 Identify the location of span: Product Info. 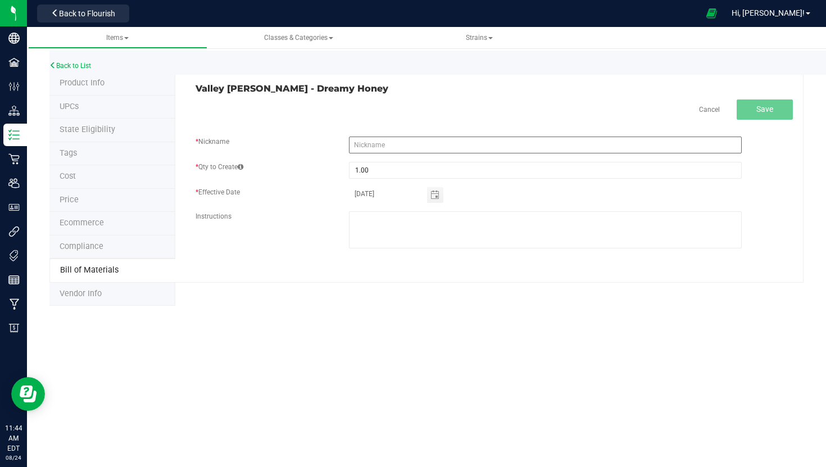
(82, 83).